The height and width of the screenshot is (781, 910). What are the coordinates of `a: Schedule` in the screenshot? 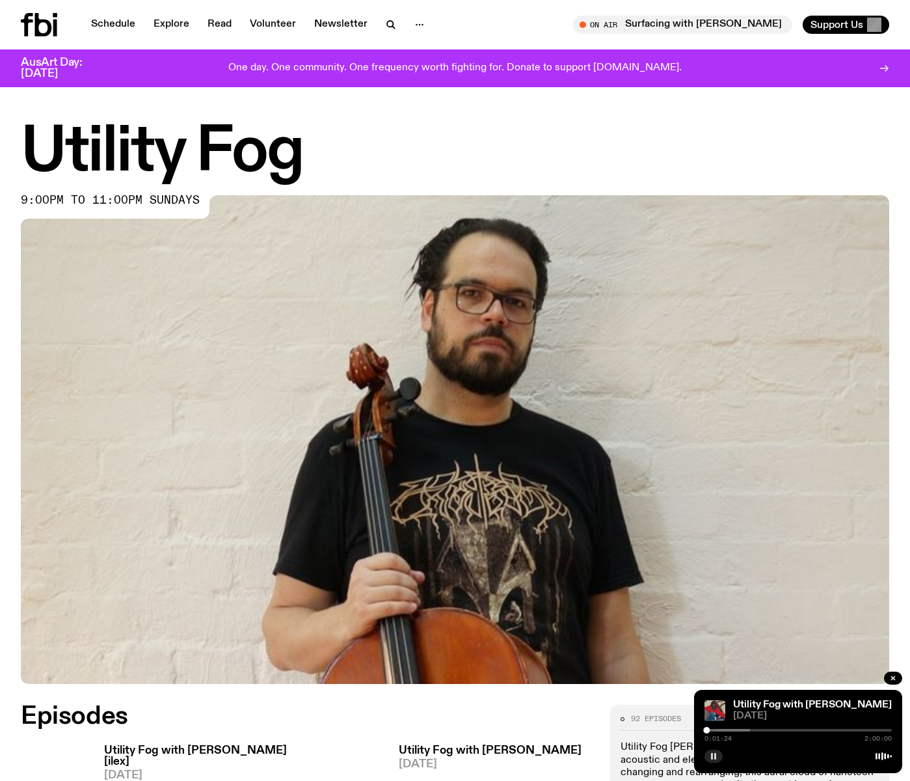 It's located at (113, 25).